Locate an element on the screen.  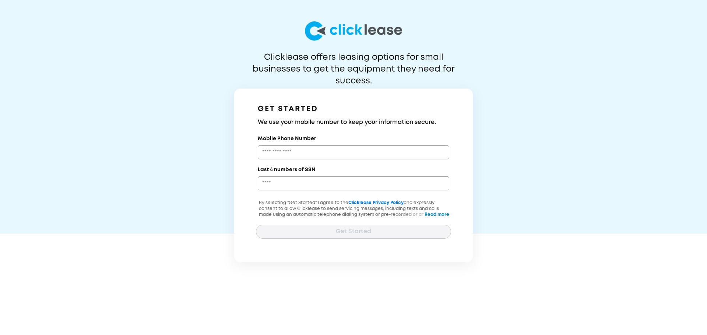
p: By selecting "Get Started" I agree to the and expressly consent to allow Clicklease to send servi... is located at coordinates (354, 217).